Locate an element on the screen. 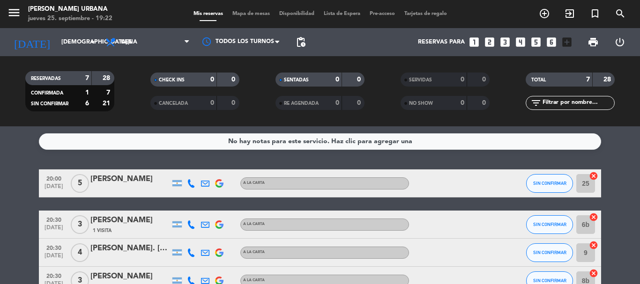 The image size is (640, 284). span: print is located at coordinates (593, 42).